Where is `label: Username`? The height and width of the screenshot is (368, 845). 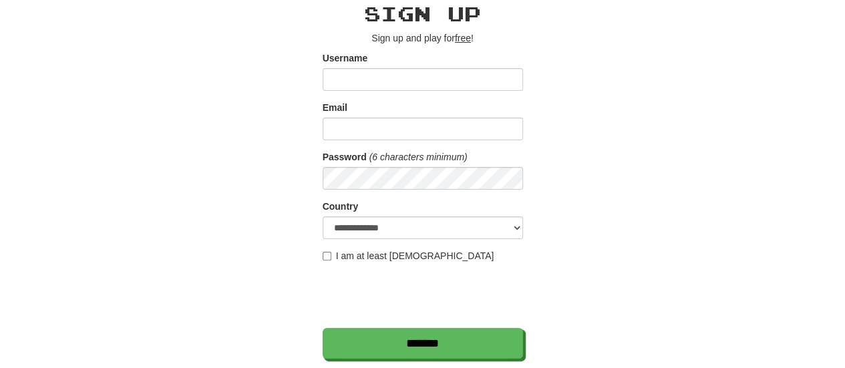
label: Username is located at coordinates (345, 58).